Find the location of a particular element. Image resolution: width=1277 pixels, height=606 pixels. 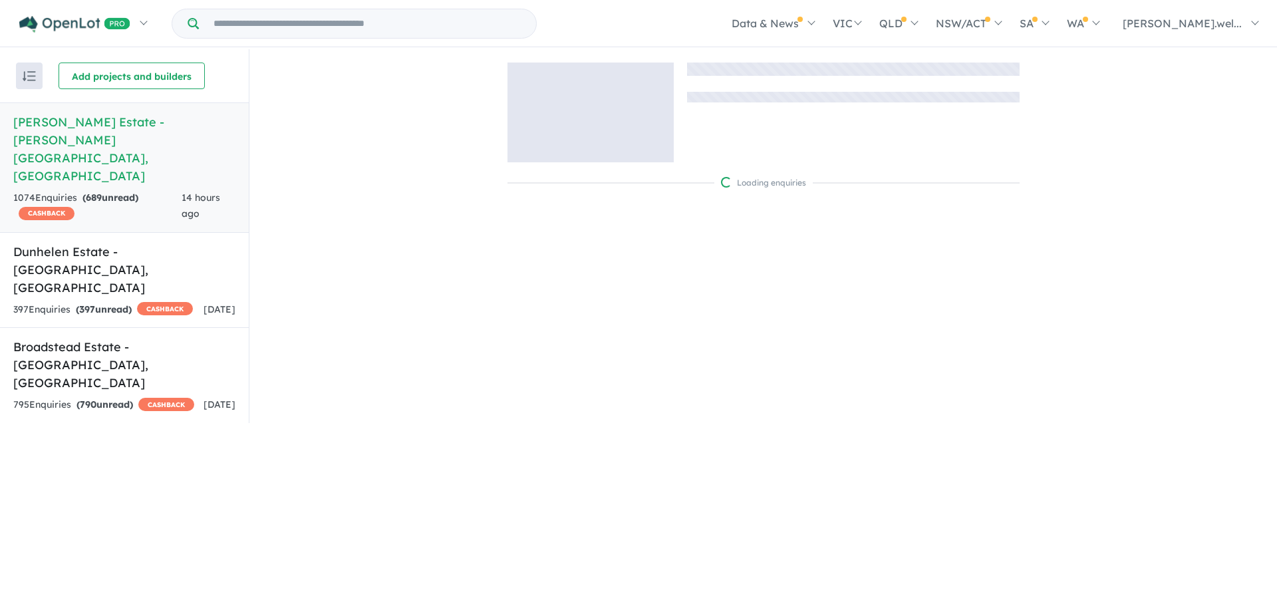

img: sort.svg is located at coordinates (29, 76).